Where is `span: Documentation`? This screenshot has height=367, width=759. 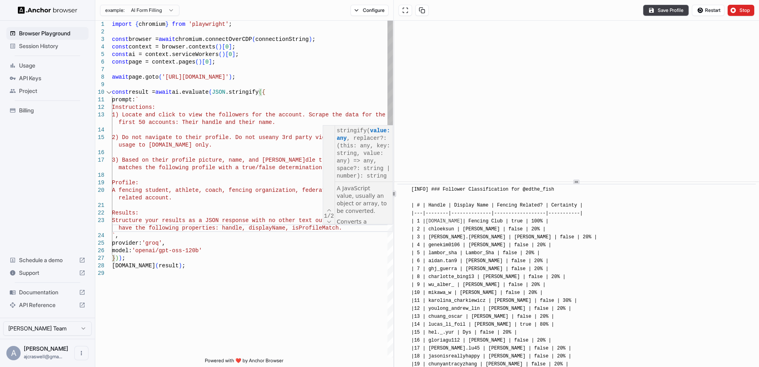 span: Documentation is located at coordinates (47, 292).